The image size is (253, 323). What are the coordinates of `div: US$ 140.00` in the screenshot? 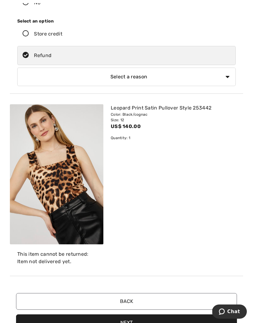 It's located at (175, 127).